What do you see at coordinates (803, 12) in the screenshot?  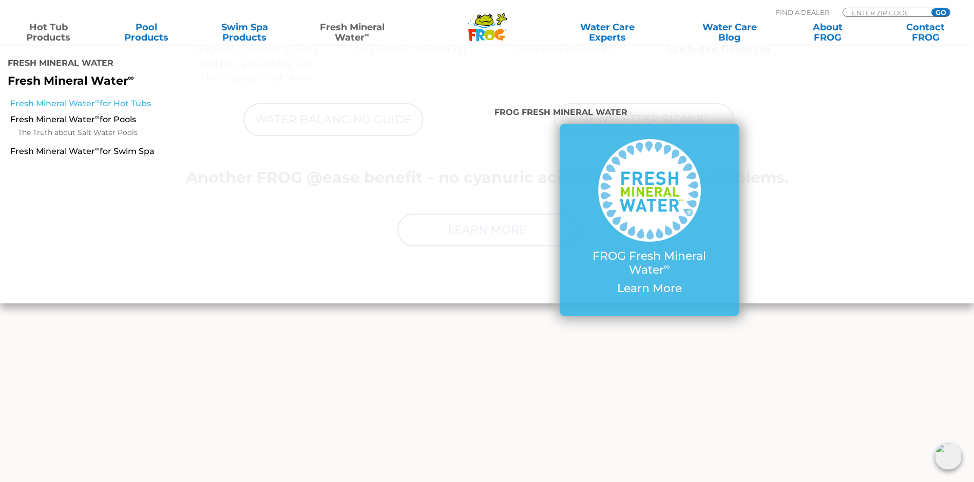 I see `p: Find A Dealer` at bounding box center [803, 12].